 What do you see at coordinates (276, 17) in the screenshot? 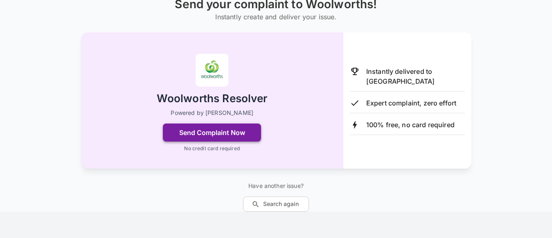
I see `h6: Instantly create and deliver your issue.` at bounding box center [276, 17].